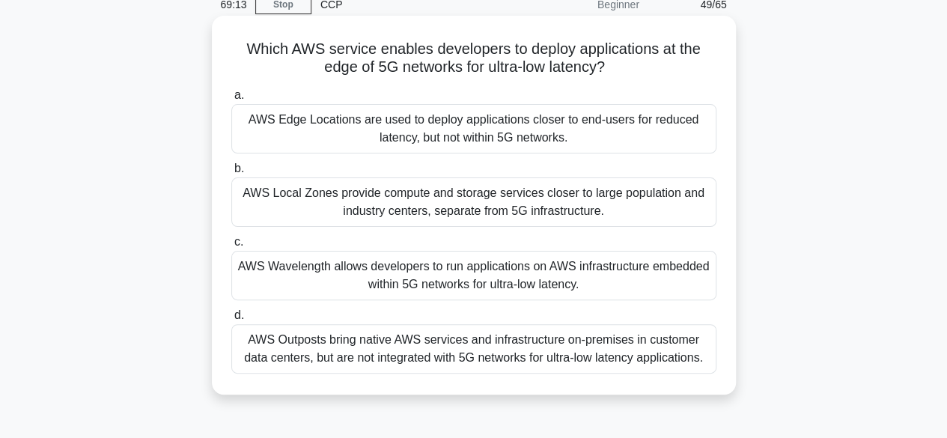 The width and height of the screenshot is (947, 438). Describe the element at coordinates (474, 129) in the screenshot. I see `div: AWS Edge Locations are used to deploy applications closer to end-users for reduced latency, but n...` at that location.